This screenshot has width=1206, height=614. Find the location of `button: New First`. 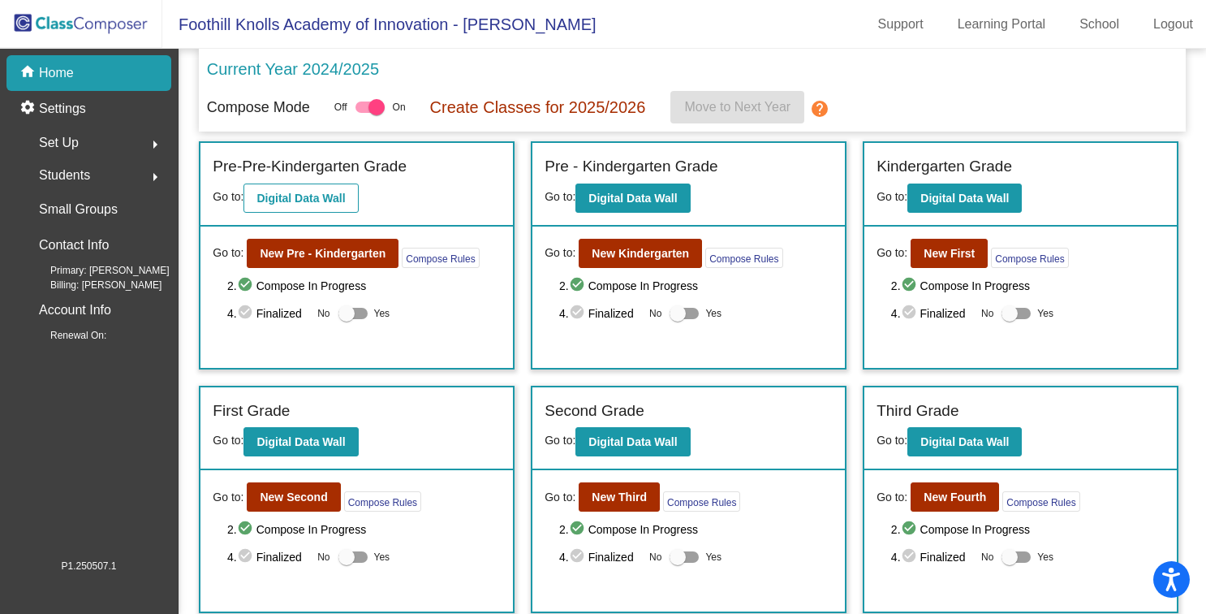

button: New First is located at coordinates (949, 253).